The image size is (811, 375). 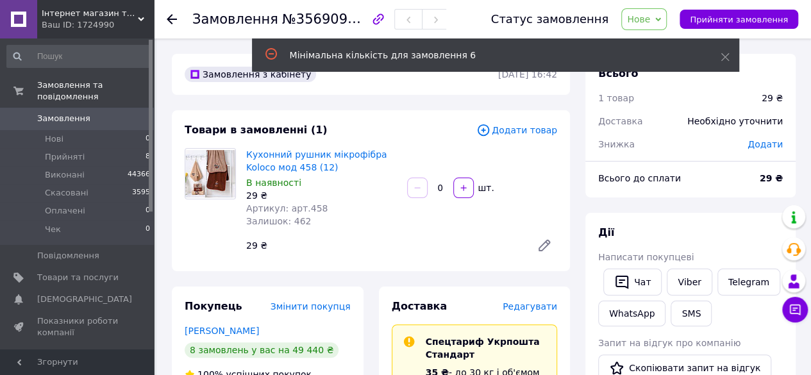 I want to click on span: Оплачені, so click(x=65, y=211).